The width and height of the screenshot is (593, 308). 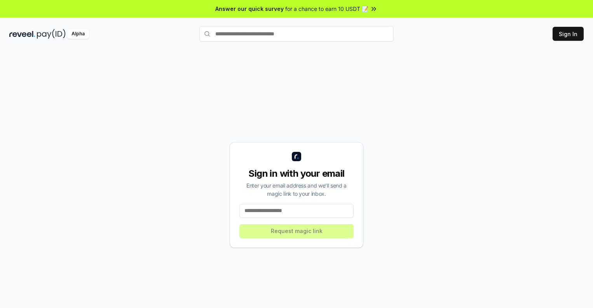 I want to click on img: pay_id, so click(x=51, y=34).